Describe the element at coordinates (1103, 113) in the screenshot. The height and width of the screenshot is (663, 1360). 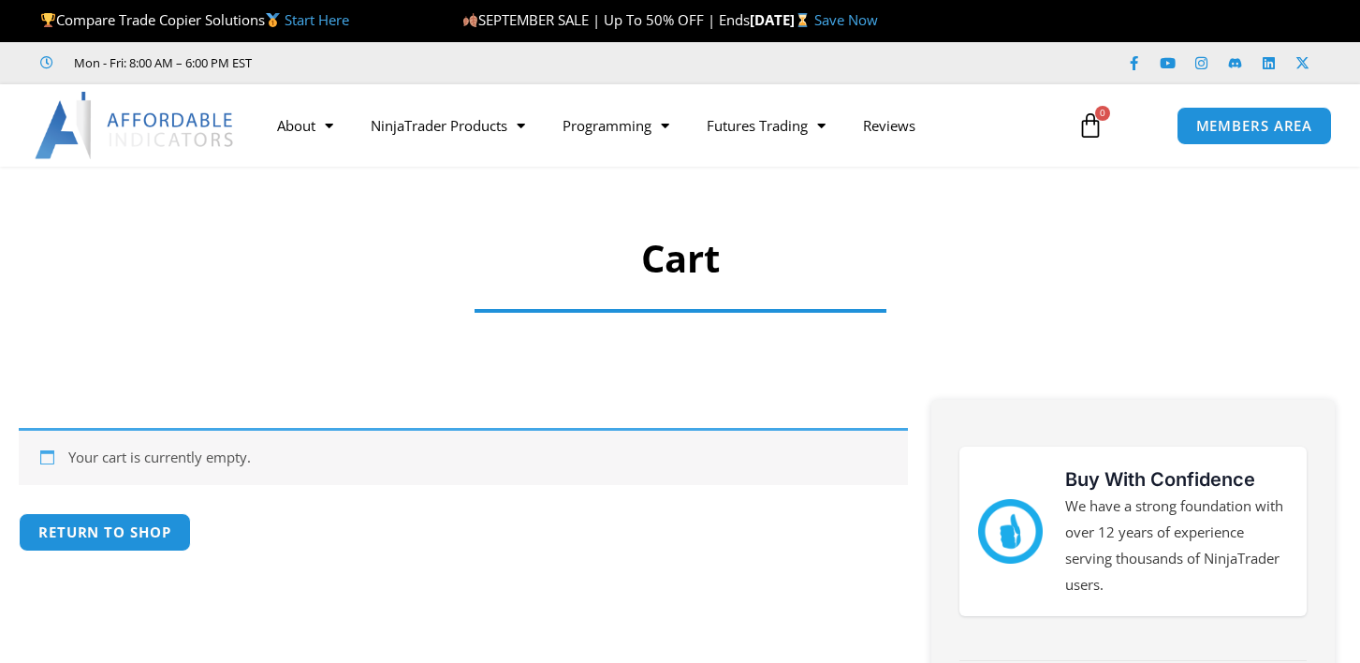
I see `span: 0` at that location.